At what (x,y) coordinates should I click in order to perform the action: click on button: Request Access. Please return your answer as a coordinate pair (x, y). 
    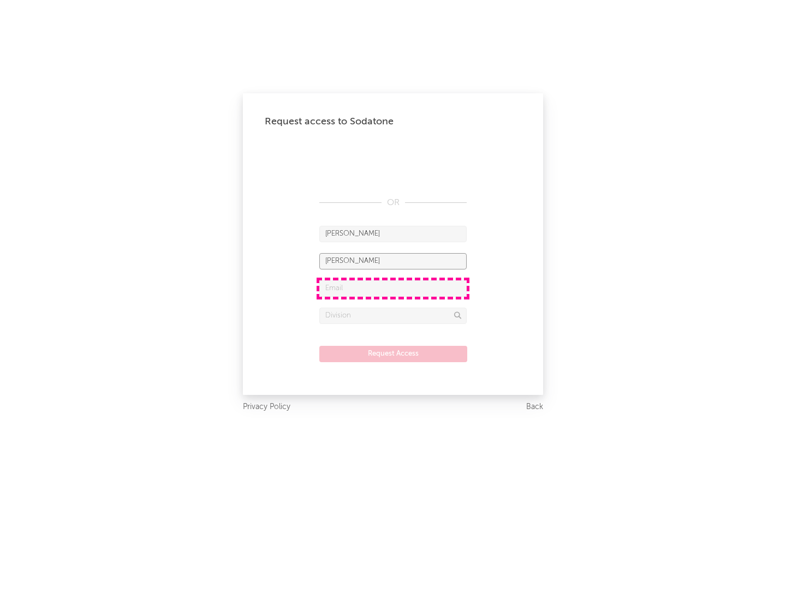
    Looking at the image, I should click on (393, 354).